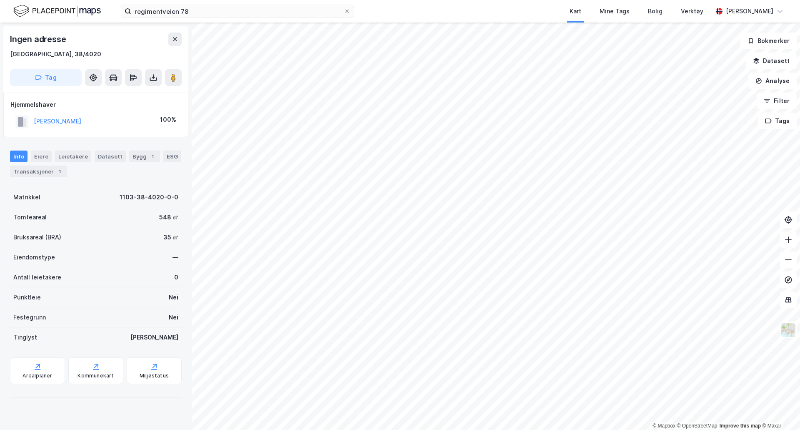  Describe the element at coordinates (41, 156) in the screenshot. I see `div: Eiere` at that location.